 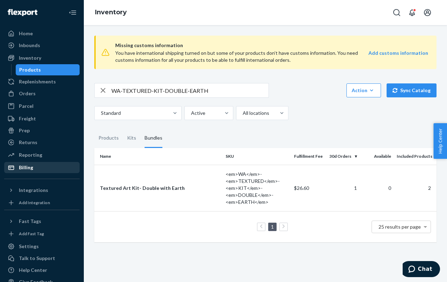 What do you see at coordinates (29, 45) in the screenshot?
I see `div: Inbounds` at bounding box center [29, 45].